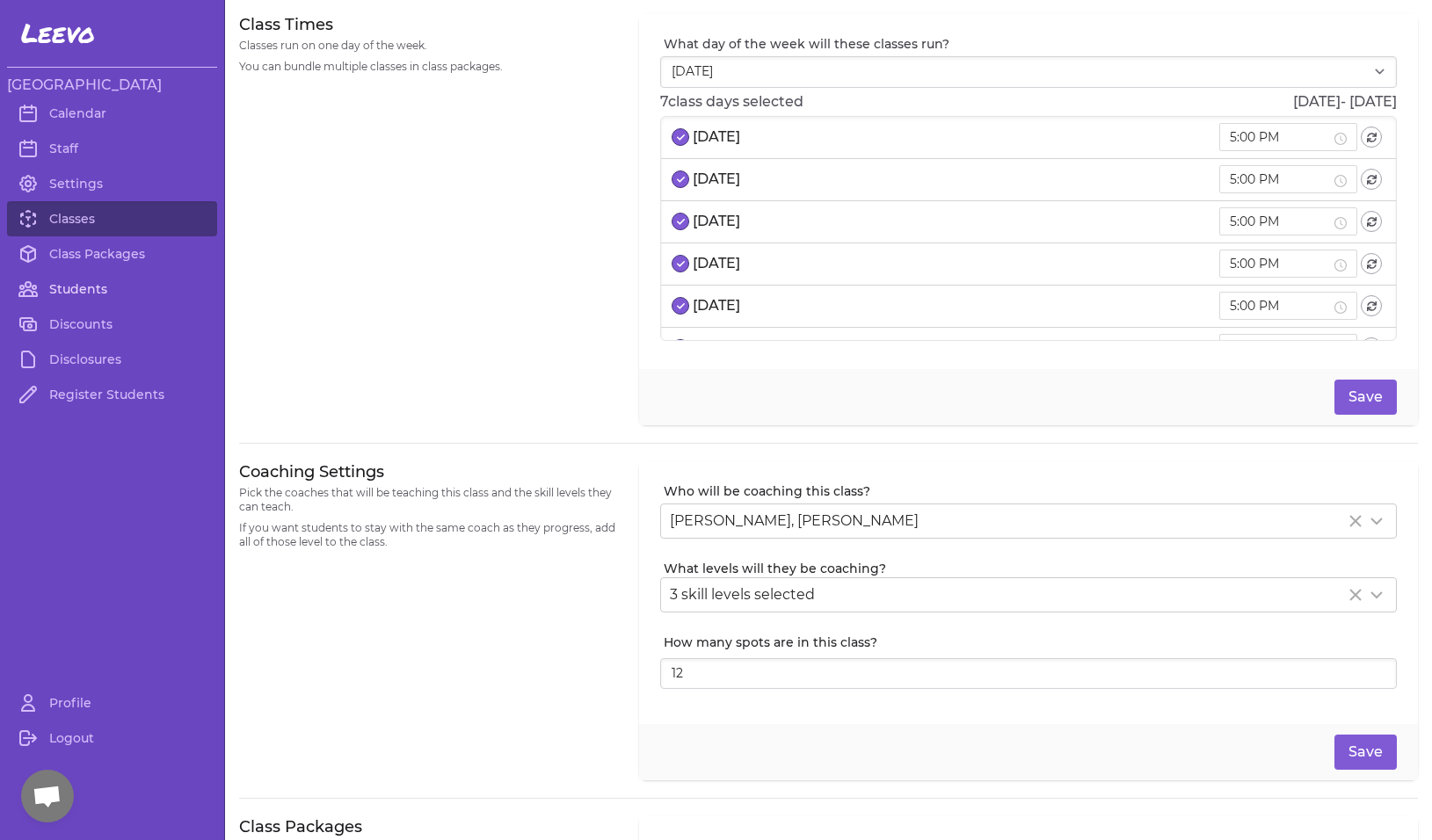 This screenshot has height=840, width=1432. Describe the element at coordinates (112, 395) in the screenshot. I see `a: Register Students` at that location.